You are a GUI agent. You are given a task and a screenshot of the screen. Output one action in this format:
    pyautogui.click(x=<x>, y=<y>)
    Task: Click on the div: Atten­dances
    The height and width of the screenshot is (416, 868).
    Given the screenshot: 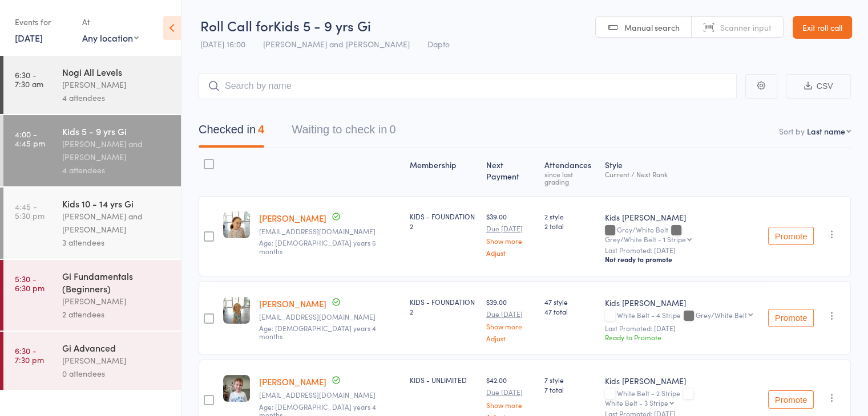 What is the action you would take?
    pyautogui.click(x=569, y=172)
    